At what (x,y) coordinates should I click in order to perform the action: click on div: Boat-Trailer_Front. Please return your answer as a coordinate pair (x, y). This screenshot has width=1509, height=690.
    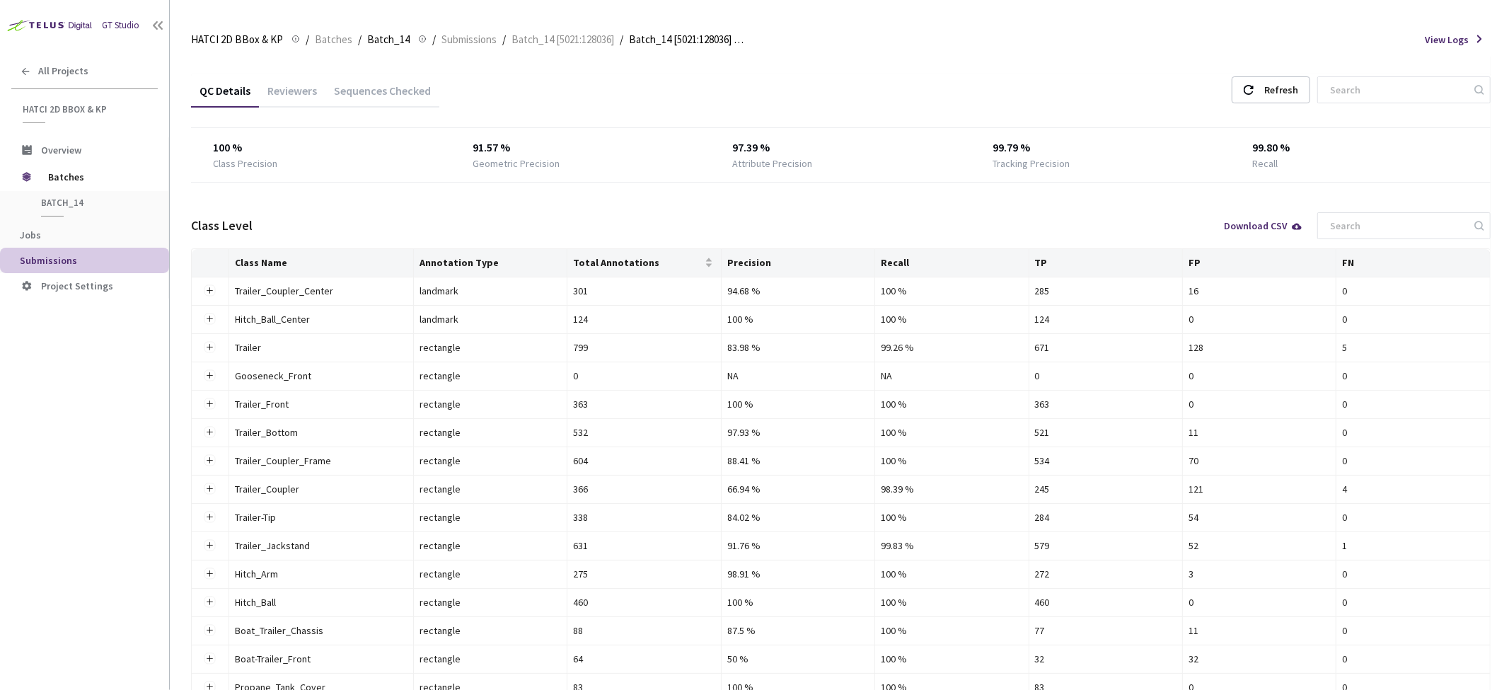
    Looking at the image, I should click on (313, 659).